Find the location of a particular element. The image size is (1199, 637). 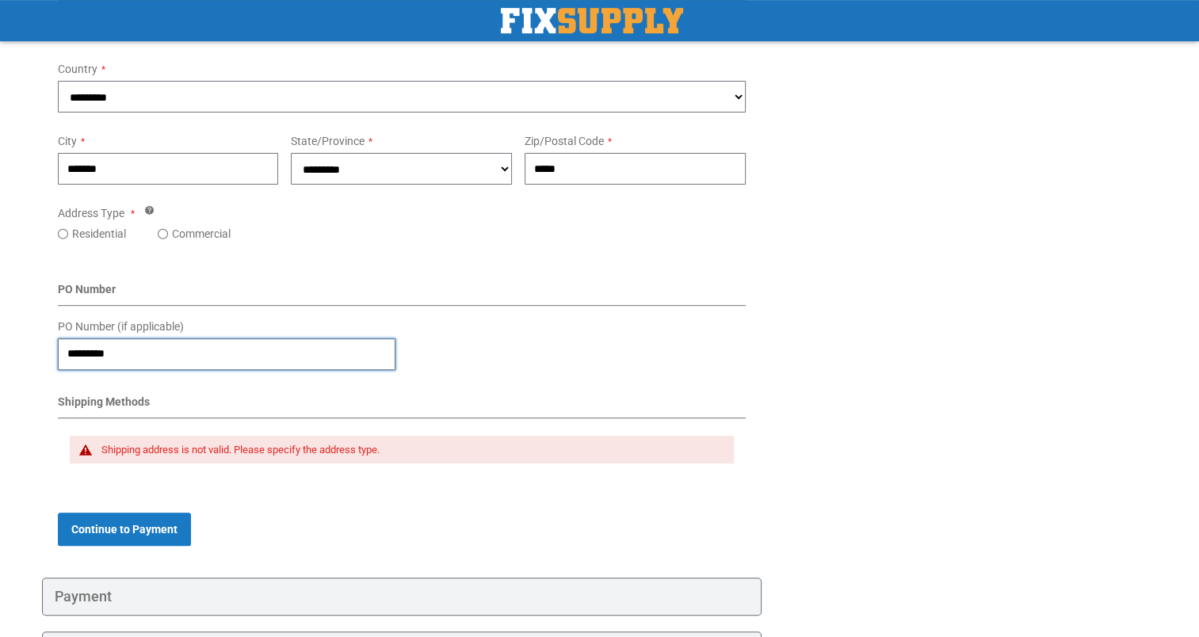

div: Shipping address is not valid. Please specify the address type. is located at coordinates (410, 450).